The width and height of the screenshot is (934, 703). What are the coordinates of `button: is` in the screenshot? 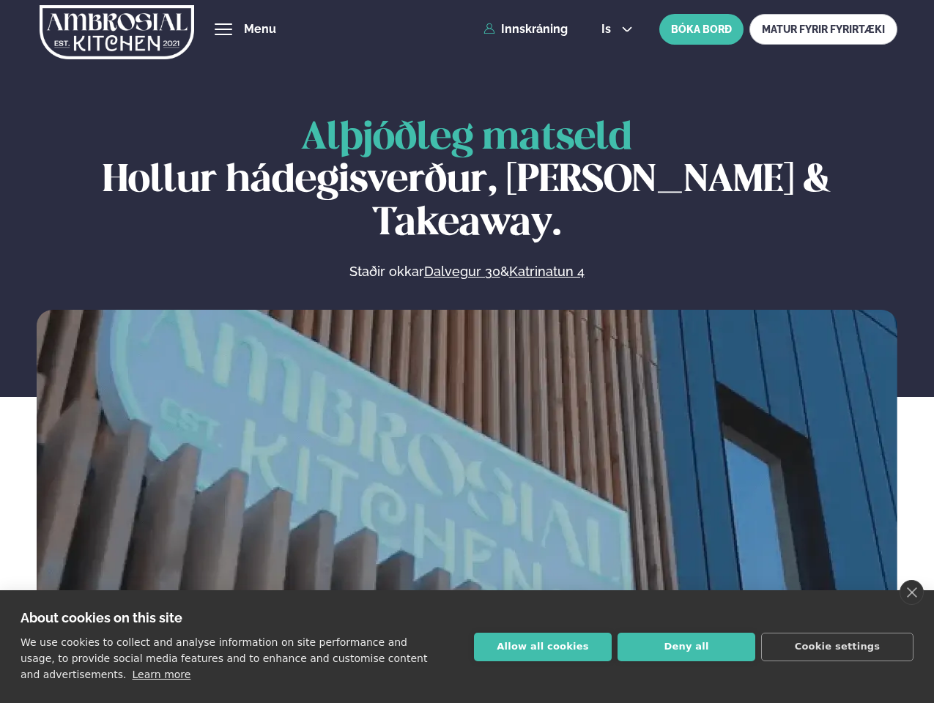 It's located at (617, 29).